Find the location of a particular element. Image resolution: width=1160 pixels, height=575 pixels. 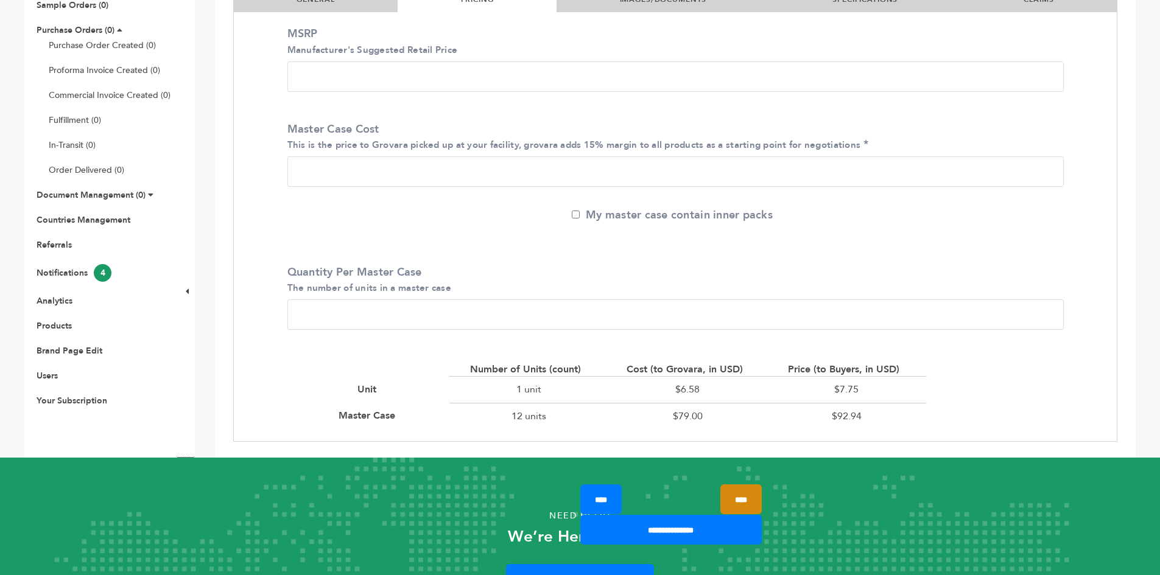

a: Your Subscription is located at coordinates (72, 401).